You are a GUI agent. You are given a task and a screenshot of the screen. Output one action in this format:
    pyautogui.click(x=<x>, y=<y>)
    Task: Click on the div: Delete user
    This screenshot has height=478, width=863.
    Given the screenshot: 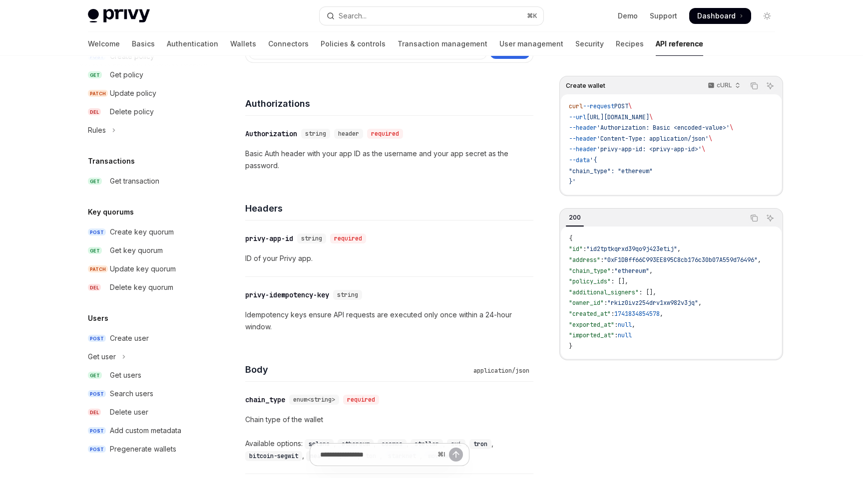 What is the action you would take?
    pyautogui.click(x=129, y=412)
    